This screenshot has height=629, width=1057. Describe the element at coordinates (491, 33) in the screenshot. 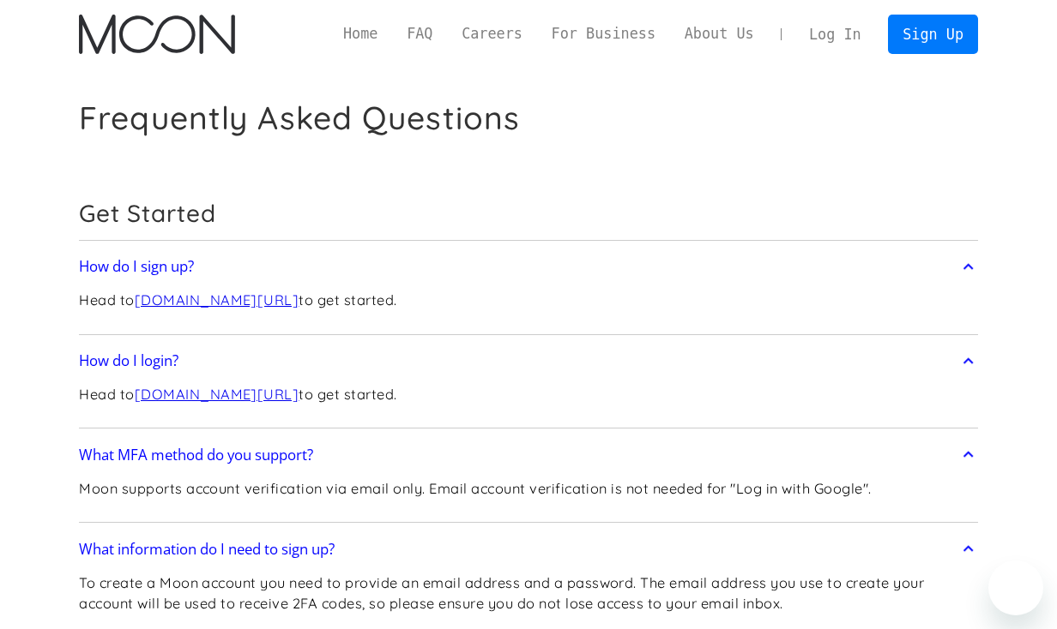

I see `a: Careers` at that location.